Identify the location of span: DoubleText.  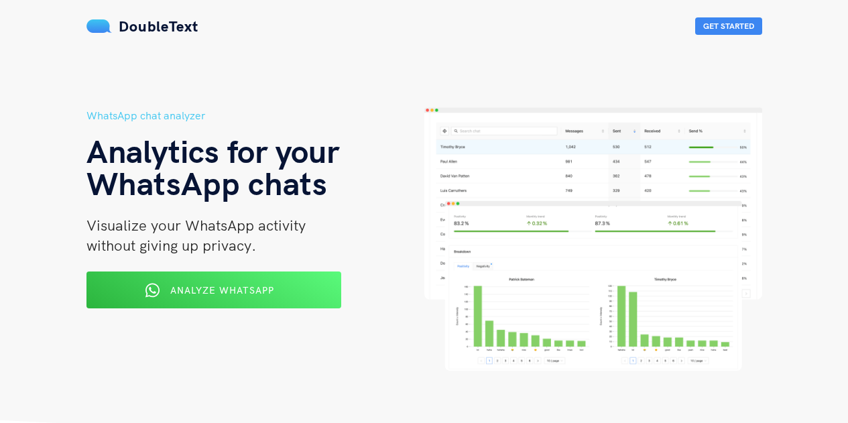
(158, 26).